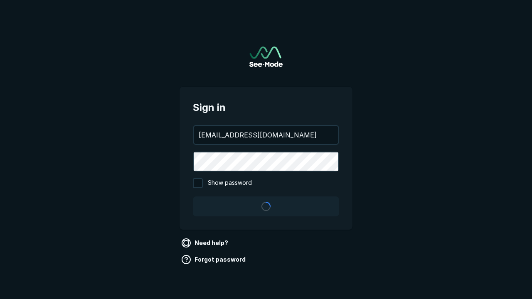 The width and height of the screenshot is (532, 299). I want to click on span: Sign in, so click(266, 108).